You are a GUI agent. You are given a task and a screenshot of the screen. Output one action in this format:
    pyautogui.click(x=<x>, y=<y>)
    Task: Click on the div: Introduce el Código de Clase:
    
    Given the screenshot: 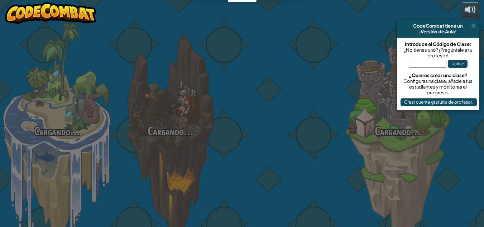 What is the action you would take?
    pyautogui.click(x=438, y=44)
    